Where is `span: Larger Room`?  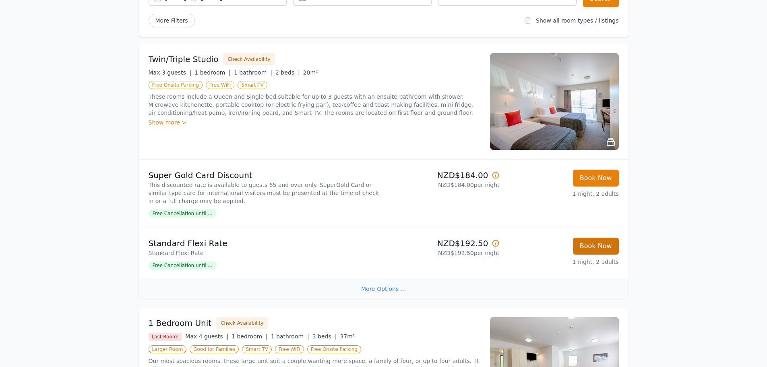 span: Larger Room is located at coordinates (167, 349).